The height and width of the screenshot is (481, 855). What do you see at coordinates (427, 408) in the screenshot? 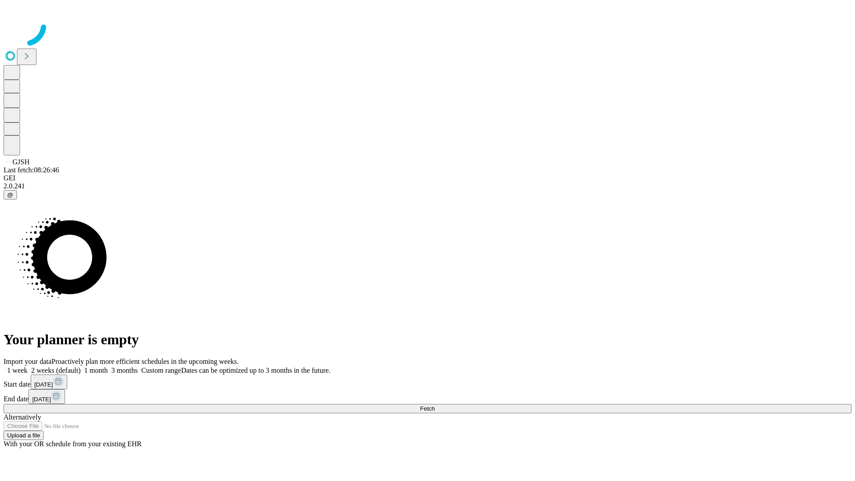
I see `span: Fetch` at bounding box center [427, 408].